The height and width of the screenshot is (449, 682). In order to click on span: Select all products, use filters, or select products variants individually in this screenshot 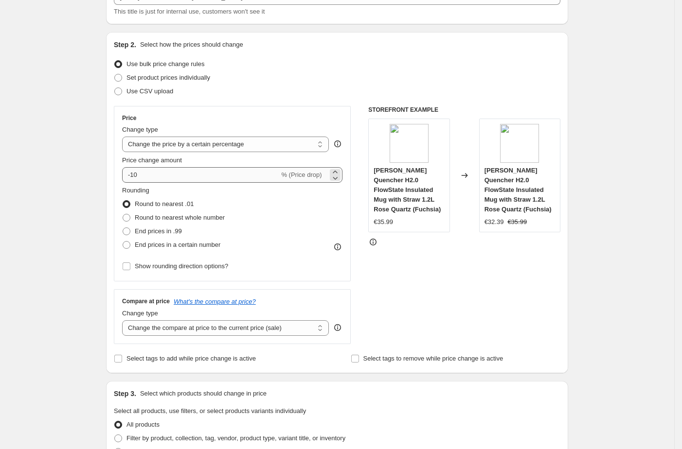, I will do `click(210, 411)`.